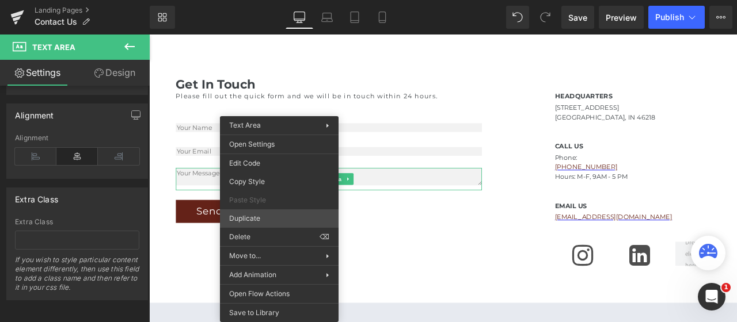  What do you see at coordinates (72, 210) in the screenshot?
I see `button: Send` at bounding box center [72, 210].